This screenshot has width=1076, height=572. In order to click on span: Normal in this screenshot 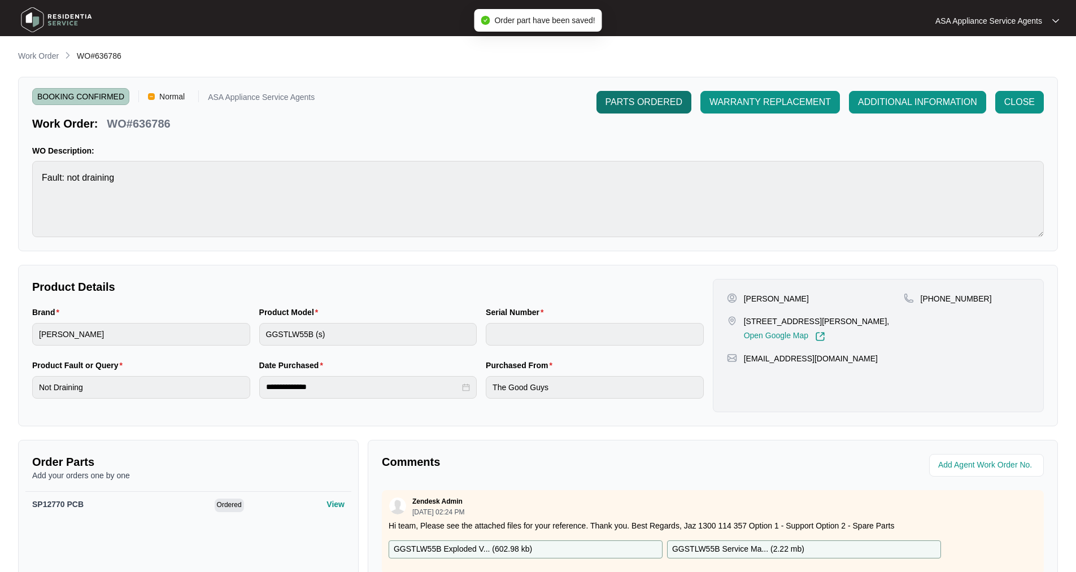, I will do `click(172, 97)`.